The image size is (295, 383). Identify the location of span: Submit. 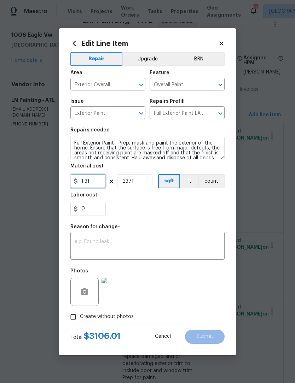
(204, 336).